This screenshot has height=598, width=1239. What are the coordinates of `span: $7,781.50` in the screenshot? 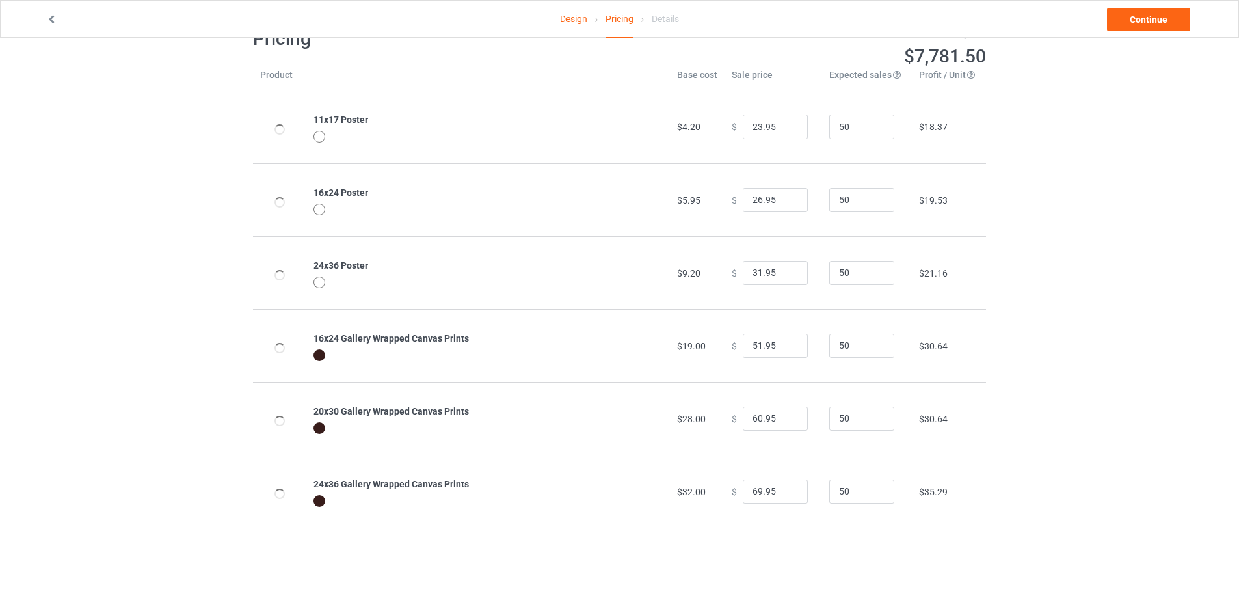 It's located at (945, 56).